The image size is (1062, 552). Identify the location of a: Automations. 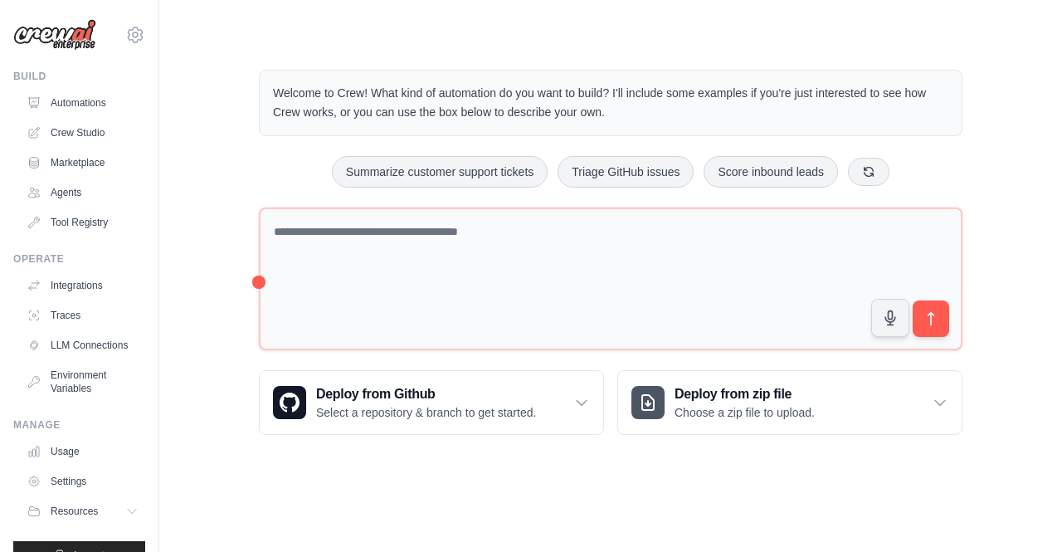
(82, 103).